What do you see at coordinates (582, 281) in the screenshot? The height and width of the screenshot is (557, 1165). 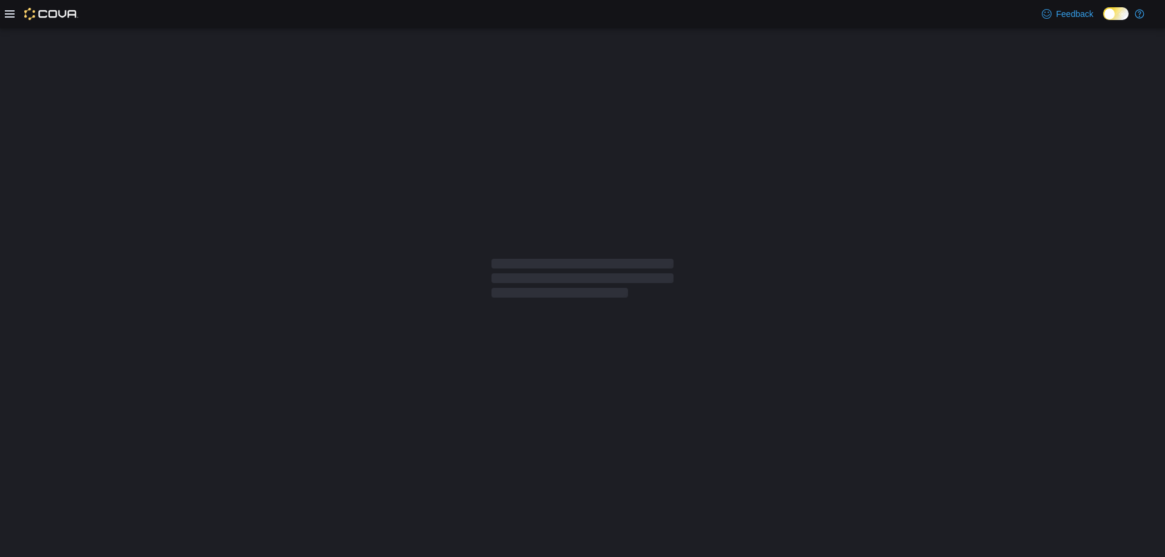 I see `span: Loading` at bounding box center [582, 281].